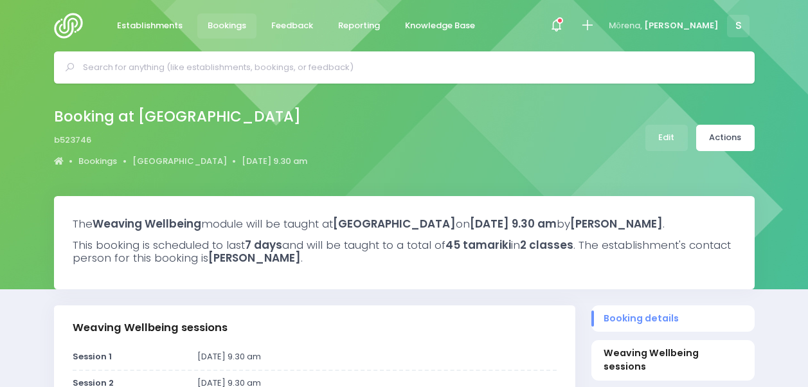 This screenshot has width=808, height=387. What do you see at coordinates (737, 26) in the screenshot?
I see `span: S` at bounding box center [737, 26].